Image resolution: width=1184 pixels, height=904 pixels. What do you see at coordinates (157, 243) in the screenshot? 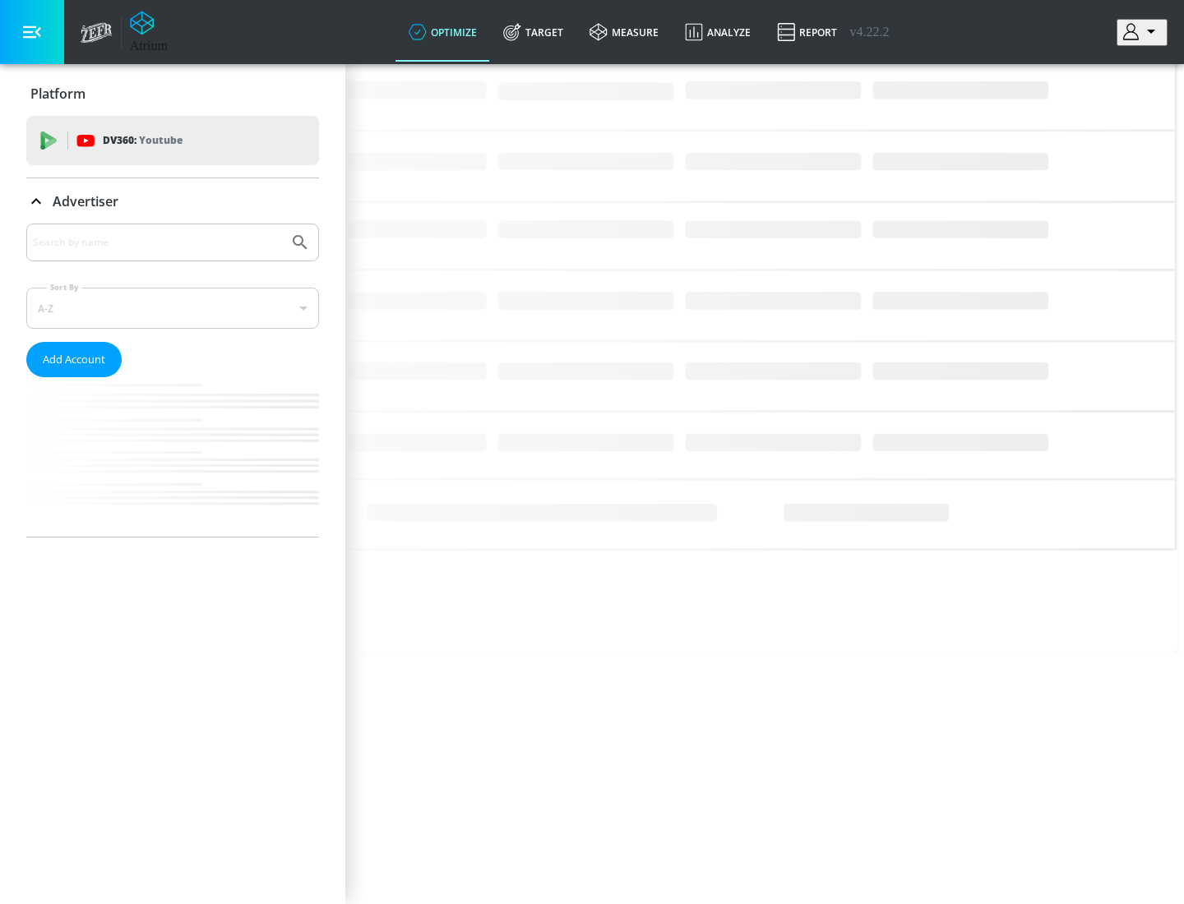
I see `input: Search by name` at bounding box center [157, 243].